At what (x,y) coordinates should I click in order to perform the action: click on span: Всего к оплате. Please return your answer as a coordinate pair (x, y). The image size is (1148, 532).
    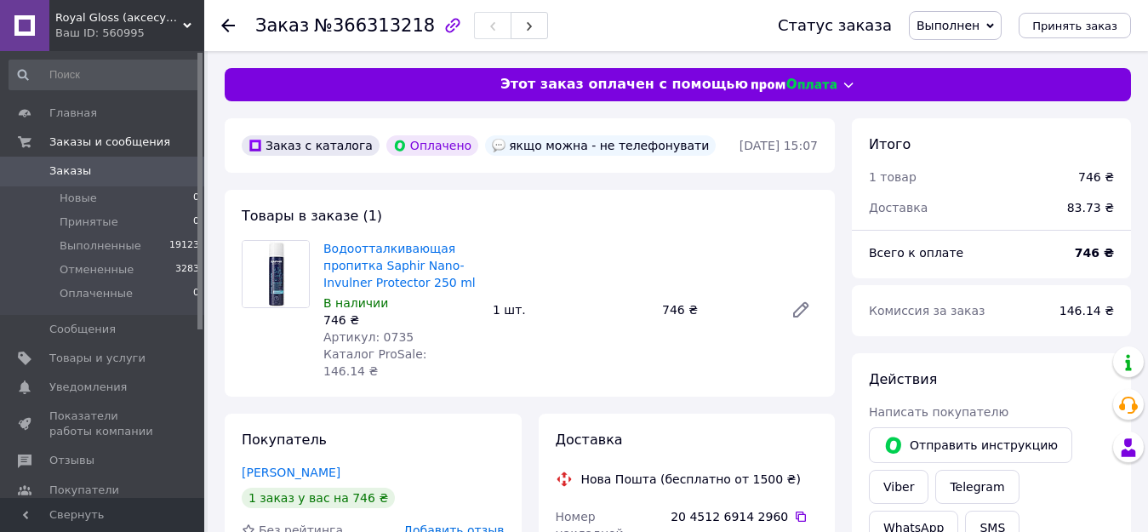
    Looking at the image, I should click on (916, 253).